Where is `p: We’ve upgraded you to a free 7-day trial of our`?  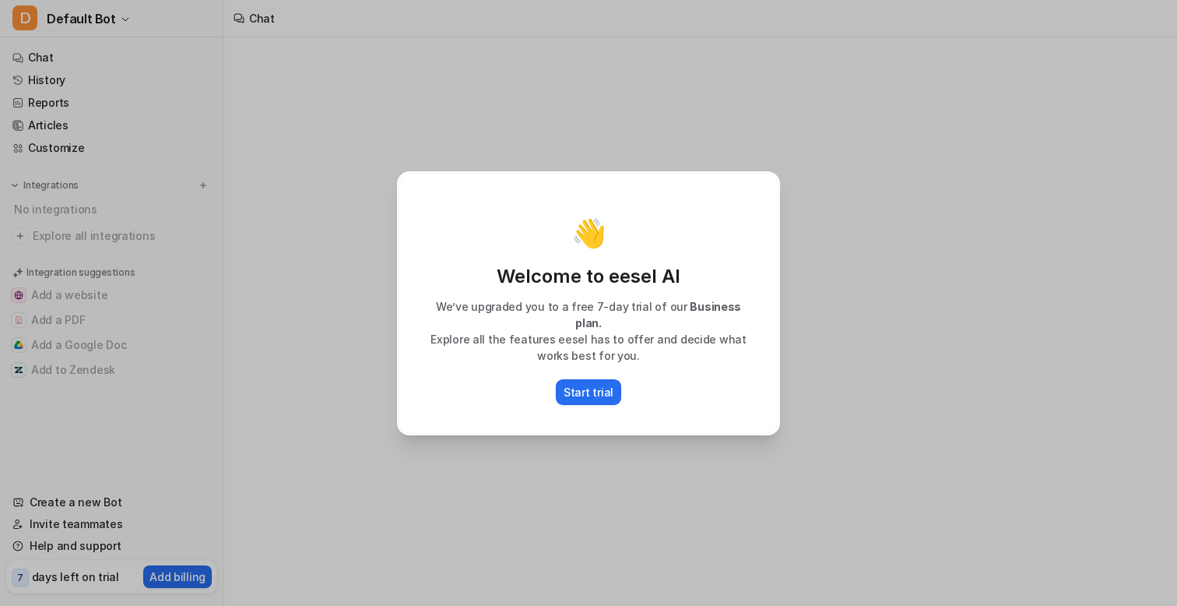
p: We’ve upgraded you to a free 7-day trial of our is located at coordinates (588, 314).